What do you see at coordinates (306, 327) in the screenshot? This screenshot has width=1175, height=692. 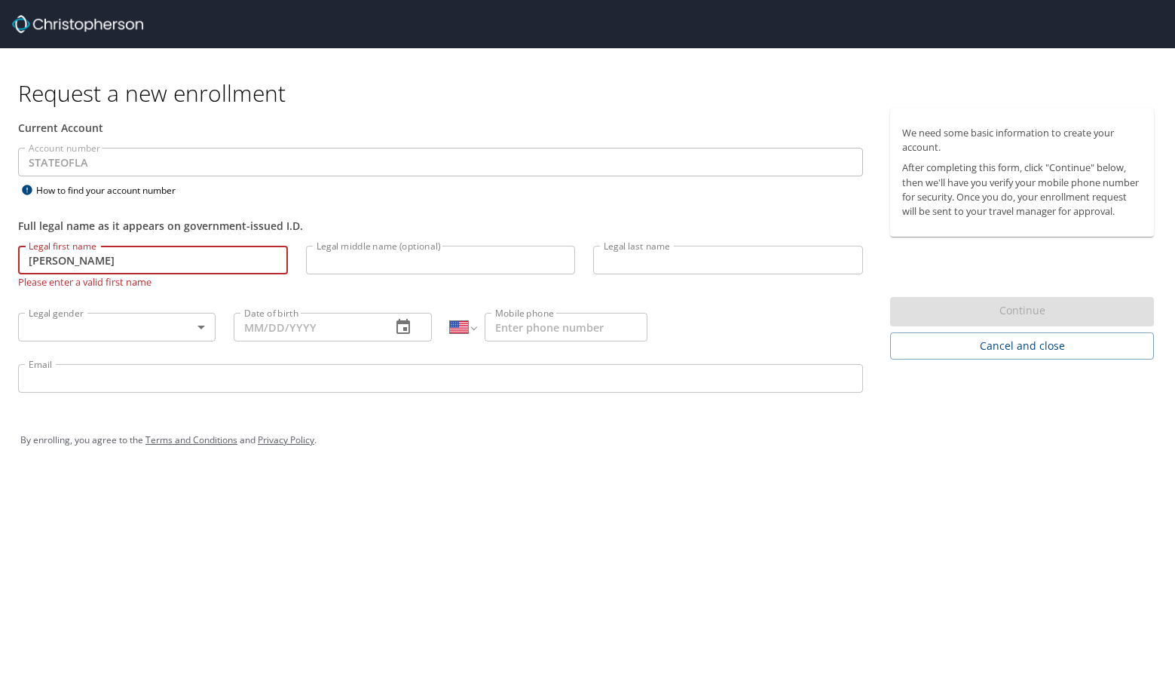 I see `input: MM/DD/YYYY` at bounding box center [306, 327].